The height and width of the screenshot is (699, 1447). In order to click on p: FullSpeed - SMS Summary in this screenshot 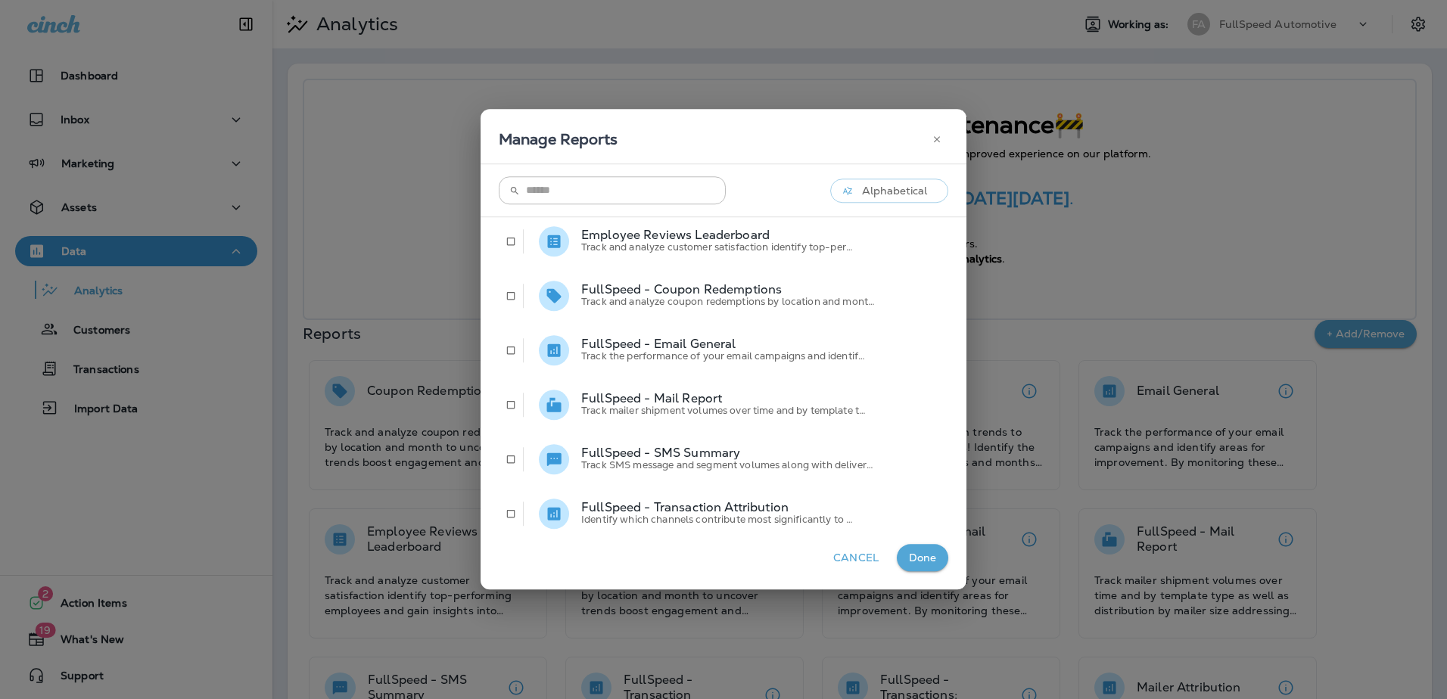, I will do `click(764, 453)`.